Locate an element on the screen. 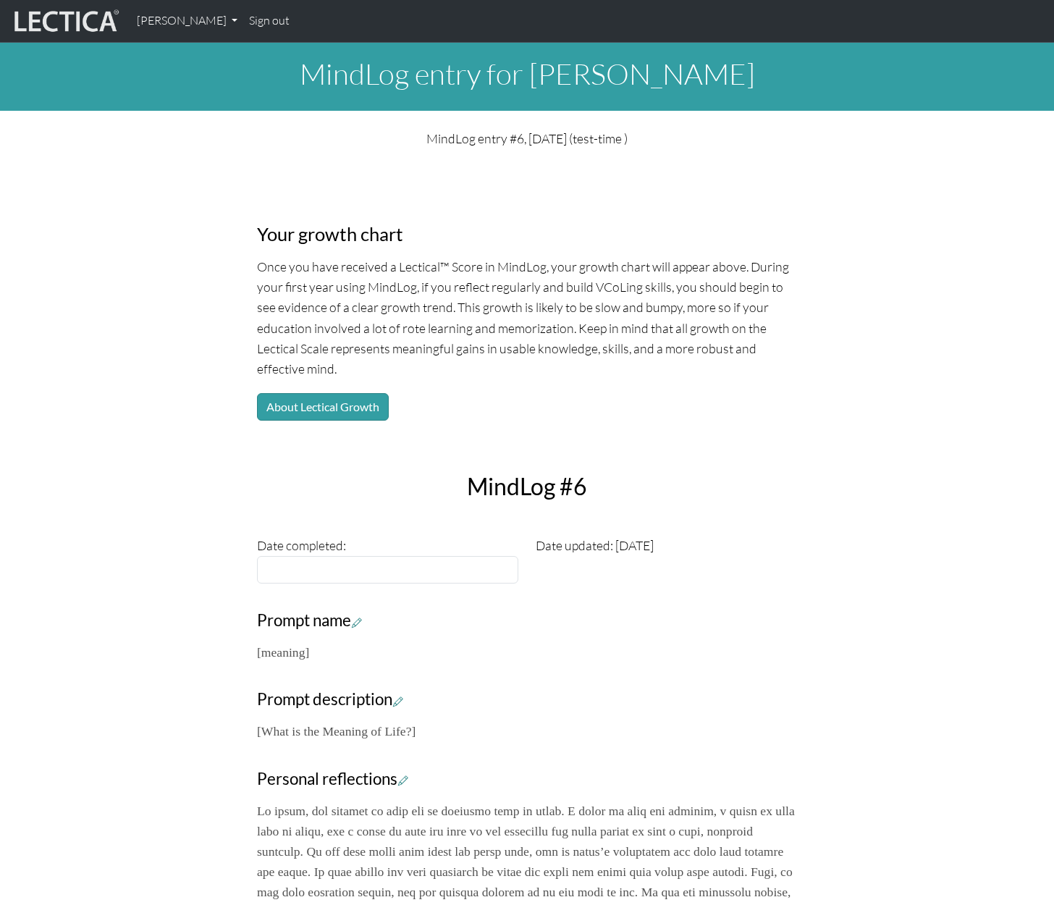 This screenshot has width=1054, height=905. h3: Prompt description is located at coordinates (527, 699).